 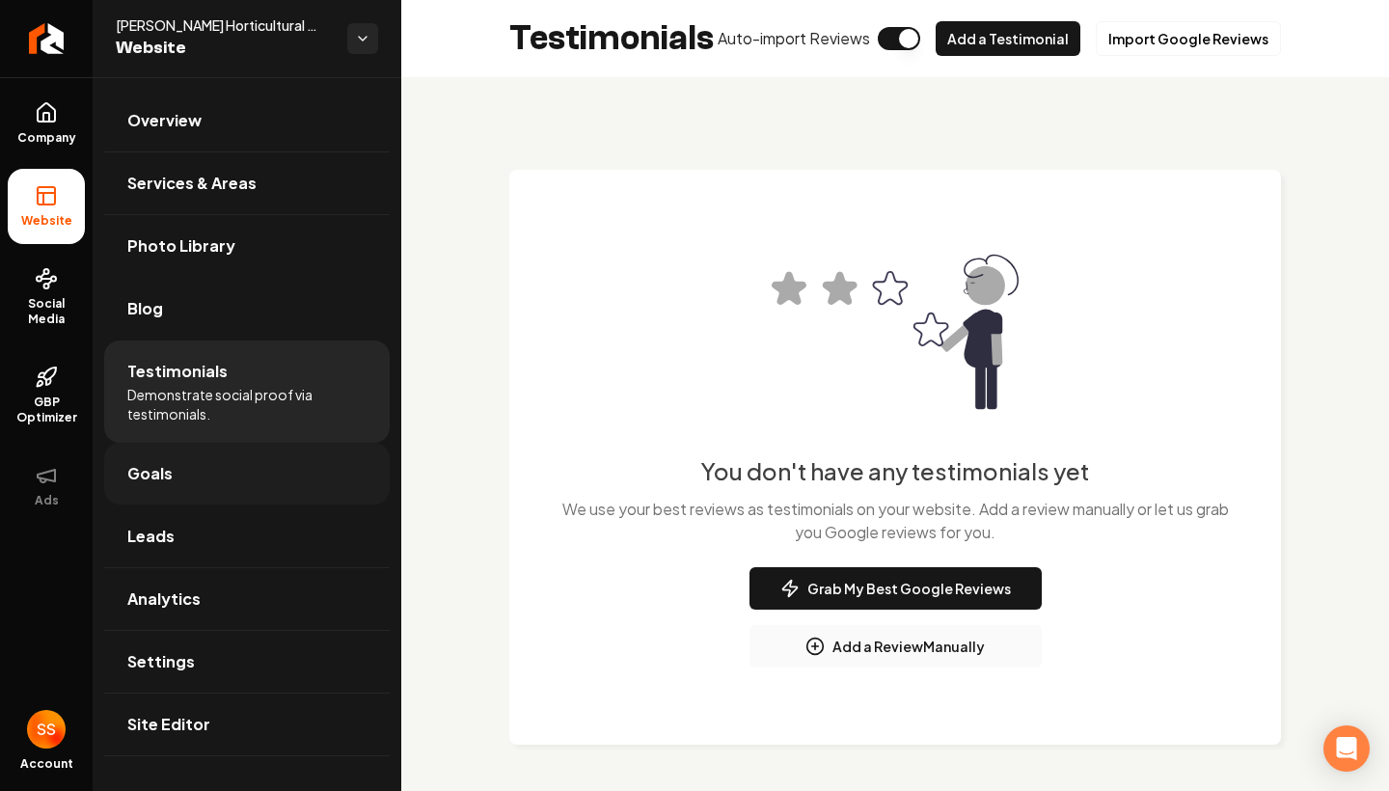 What do you see at coordinates (1189, 39) in the screenshot?
I see `button: Import Google Reviews` at bounding box center [1189, 39].